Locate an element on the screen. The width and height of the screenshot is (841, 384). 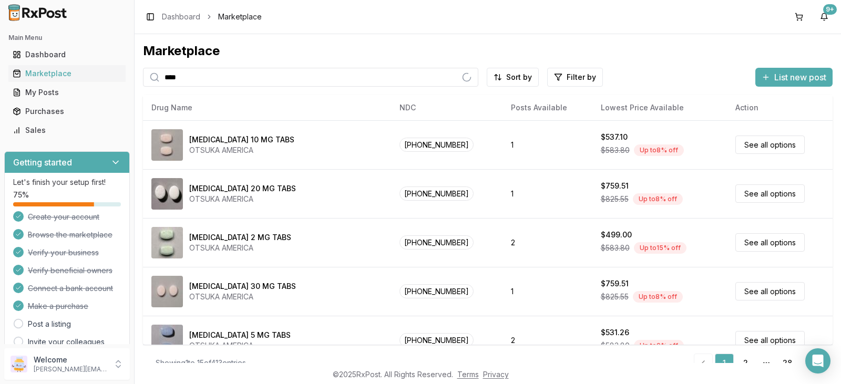
a: Post a listing is located at coordinates (49, 324).